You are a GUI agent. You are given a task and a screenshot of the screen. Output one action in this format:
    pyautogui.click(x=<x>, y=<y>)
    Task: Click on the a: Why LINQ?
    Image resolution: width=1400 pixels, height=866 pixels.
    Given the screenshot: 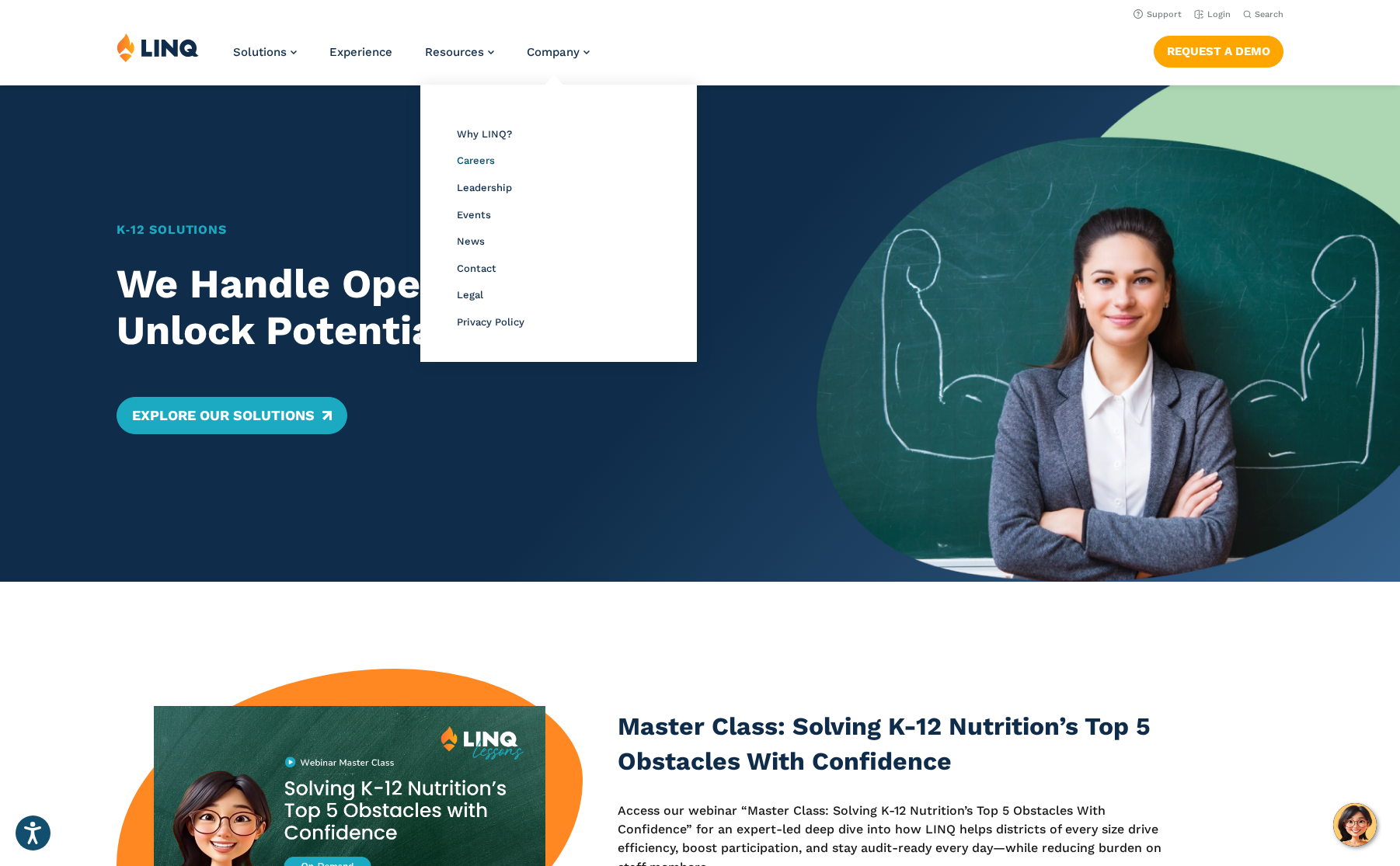 What is the action you would take?
    pyautogui.click(x=484, y=134)
    